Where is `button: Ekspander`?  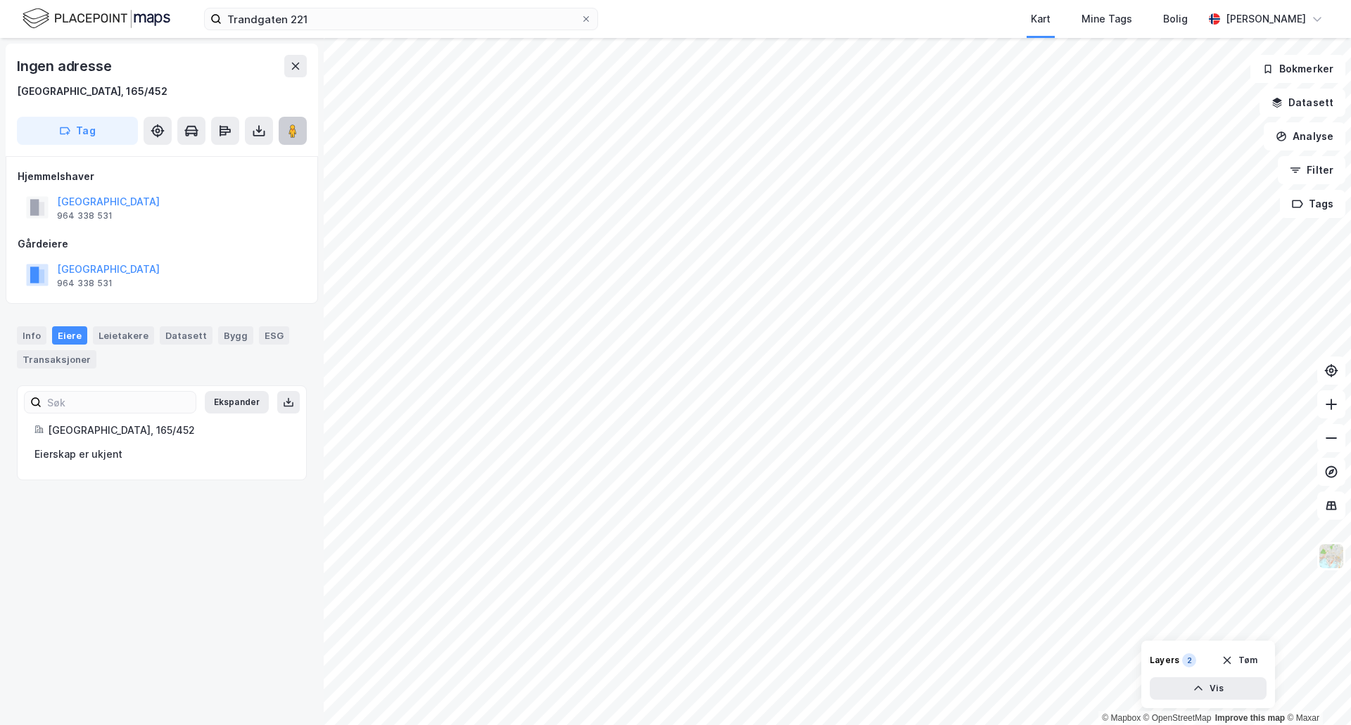 button: Ekspander is located at coordinates (236, 402).